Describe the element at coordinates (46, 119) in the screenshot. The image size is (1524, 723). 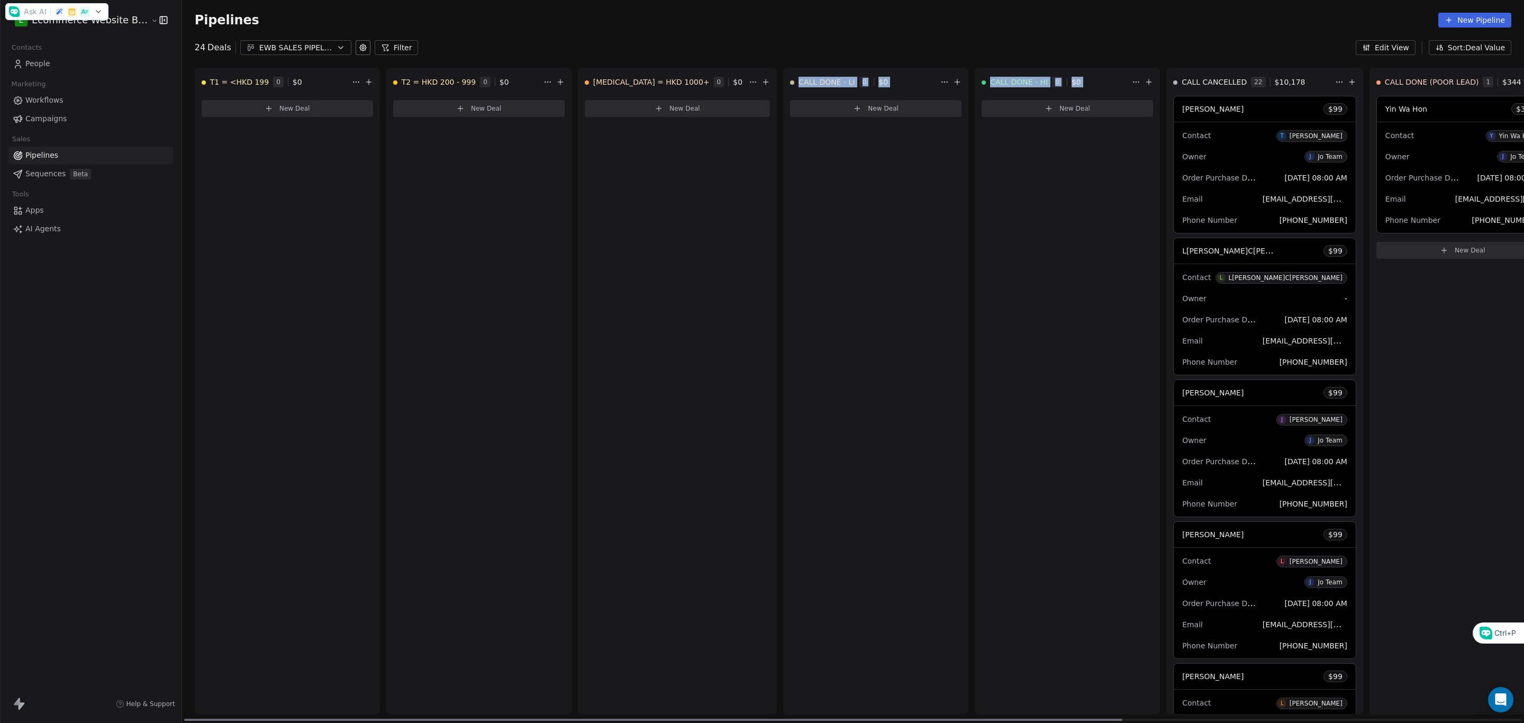
I see `span: Campaigns` at that location.